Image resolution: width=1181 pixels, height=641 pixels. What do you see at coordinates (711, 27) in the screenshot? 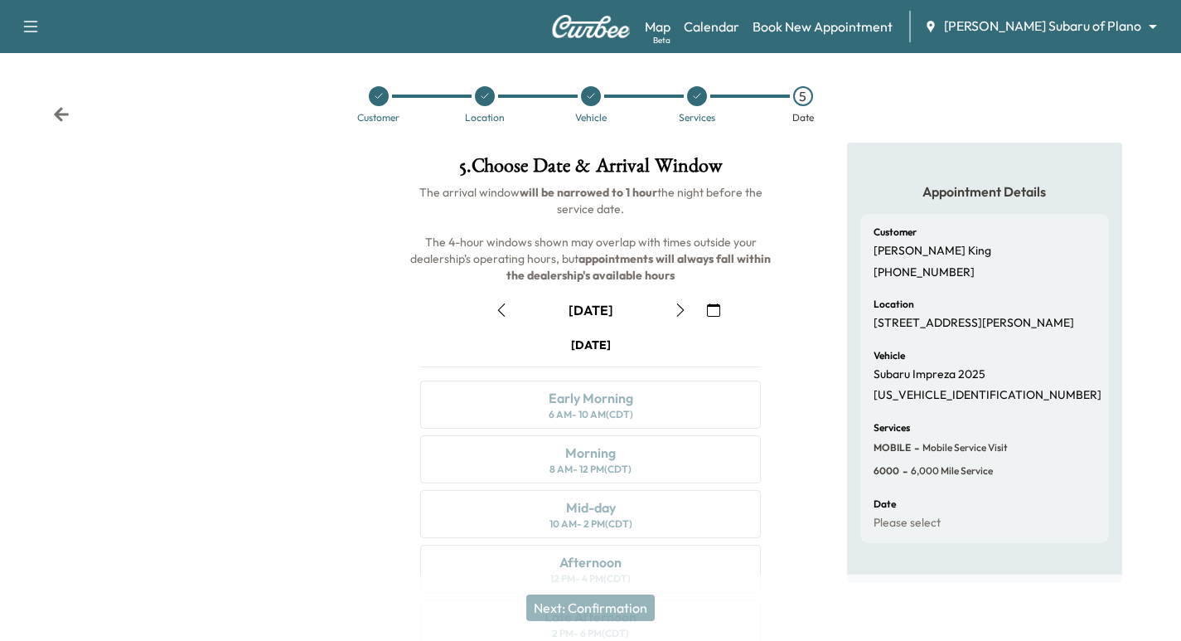
I see `a: Calendar` at bounding box center [711, 27].